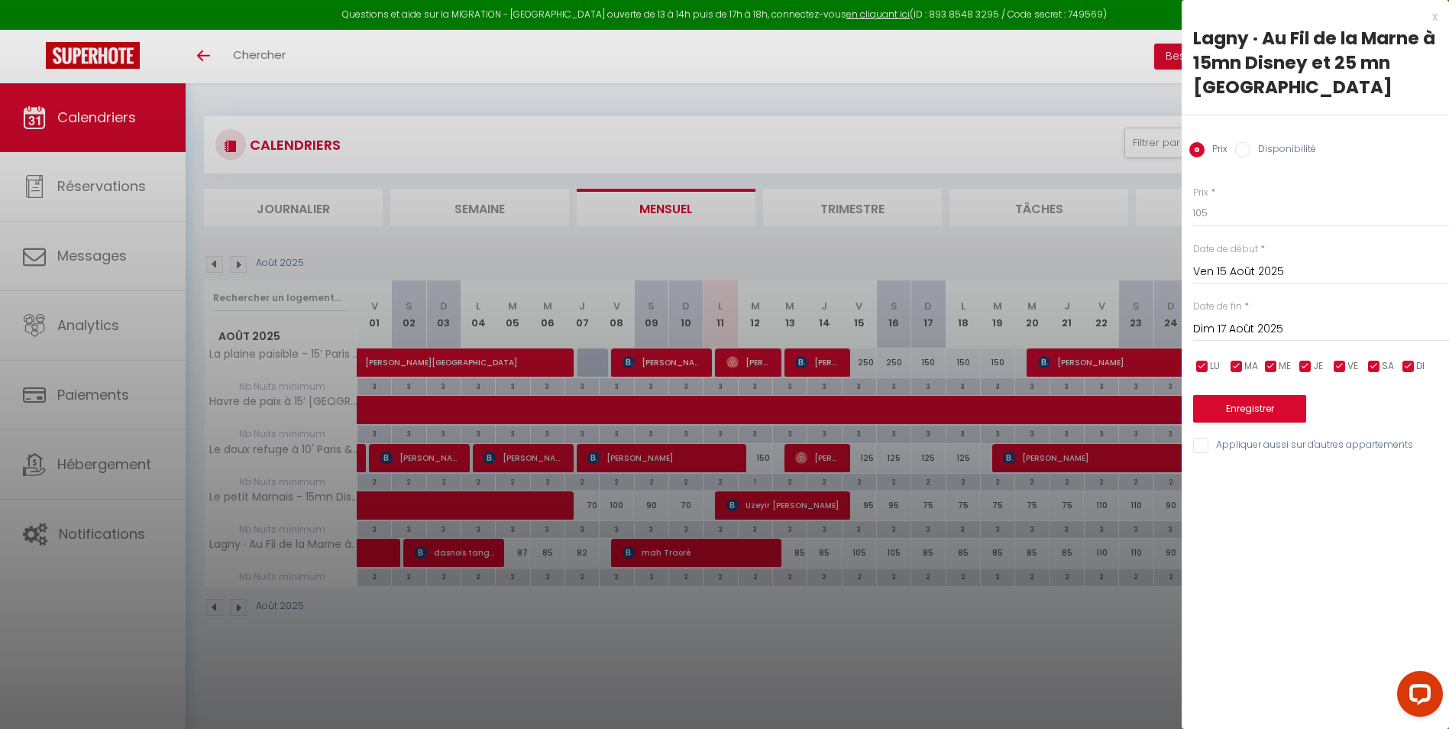 The image size is (1449, 729). Describe the element at coordinates (1388, 366) in the screenshot. I see `span: SA` at that location.